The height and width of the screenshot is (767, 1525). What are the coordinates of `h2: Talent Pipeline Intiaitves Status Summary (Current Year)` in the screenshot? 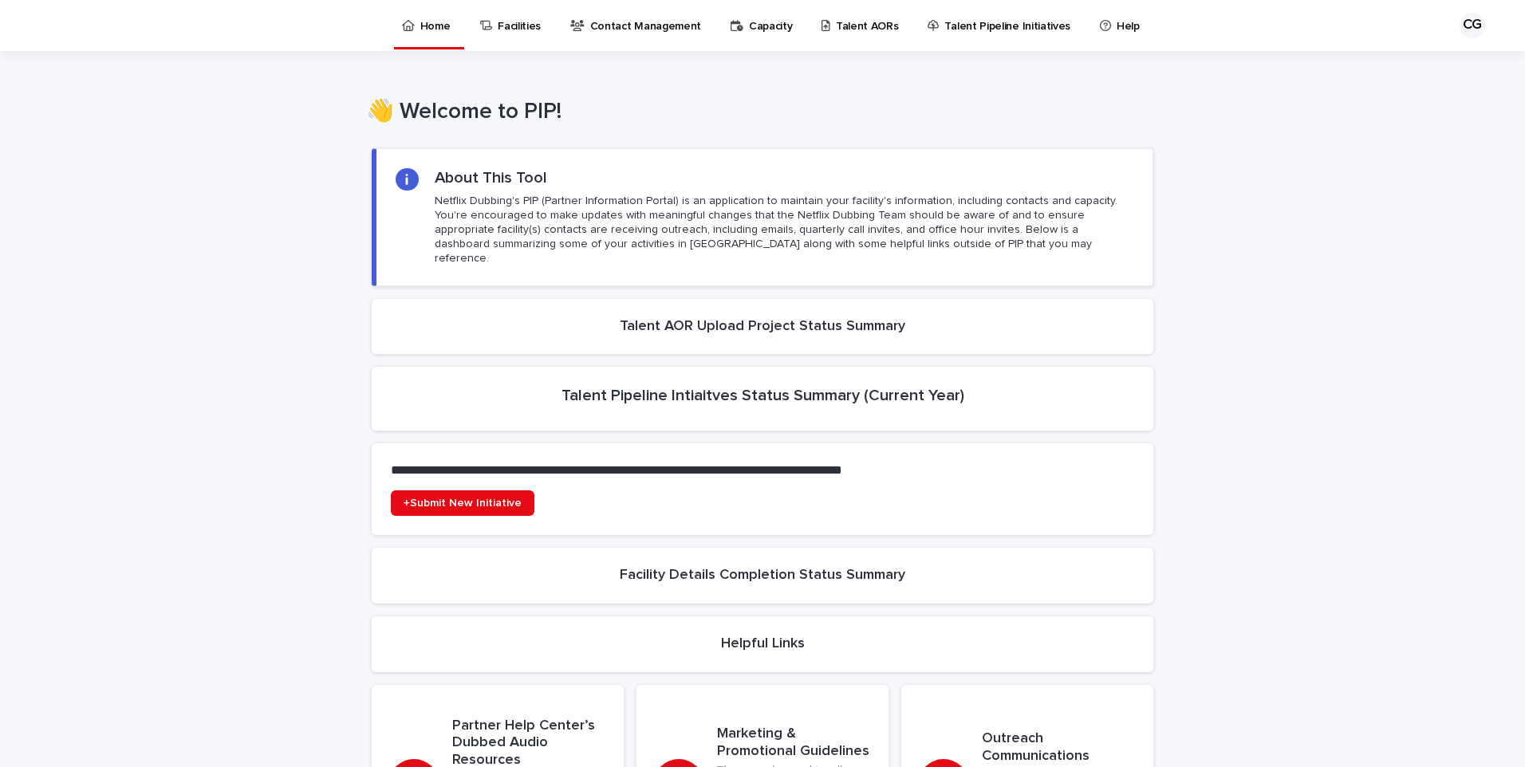 It's located at (762, 396).